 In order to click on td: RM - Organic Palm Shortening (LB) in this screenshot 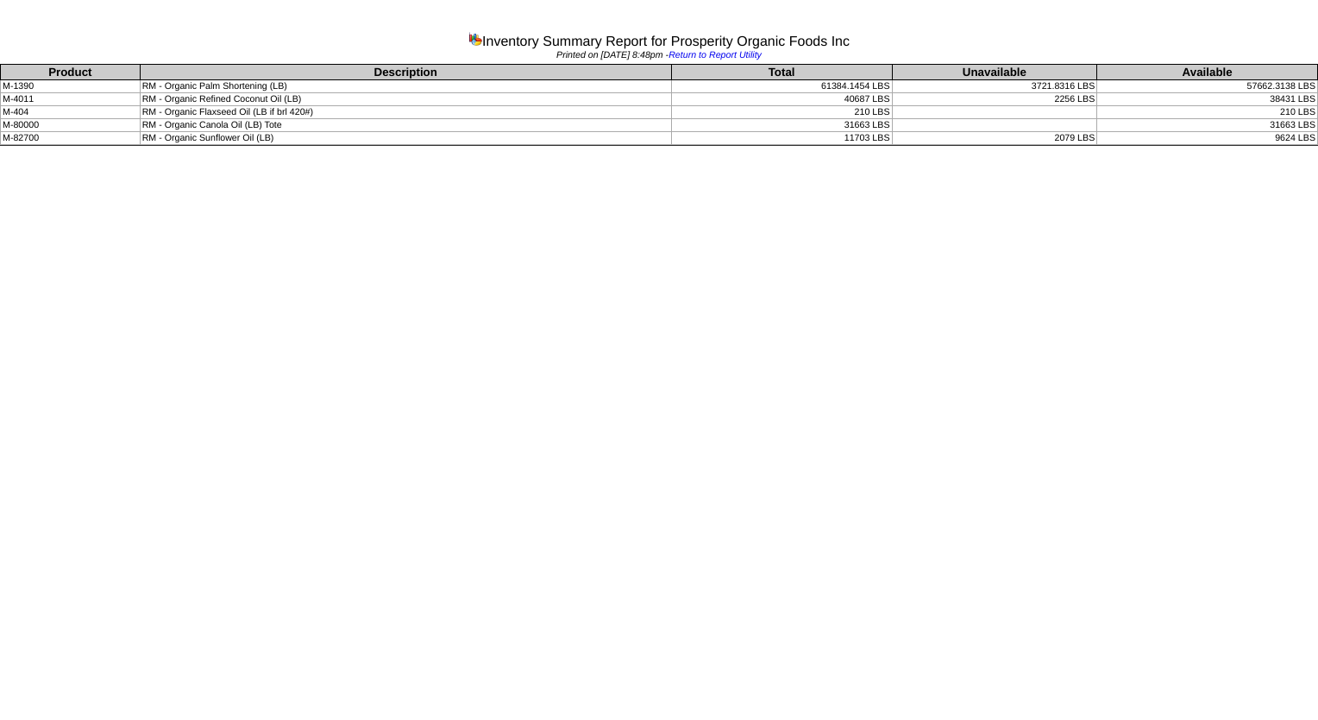, I will do `click(405, 86)`.